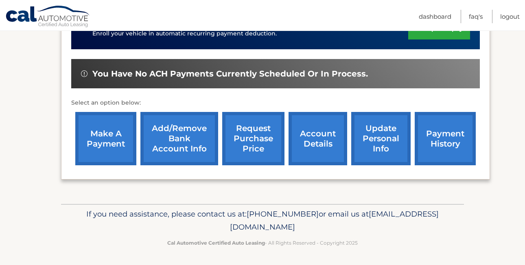 This screenshot has width=525, height=265. Describe the element at coordinates (510, 16) in the screenshot. I see `a: Logout` at that location.